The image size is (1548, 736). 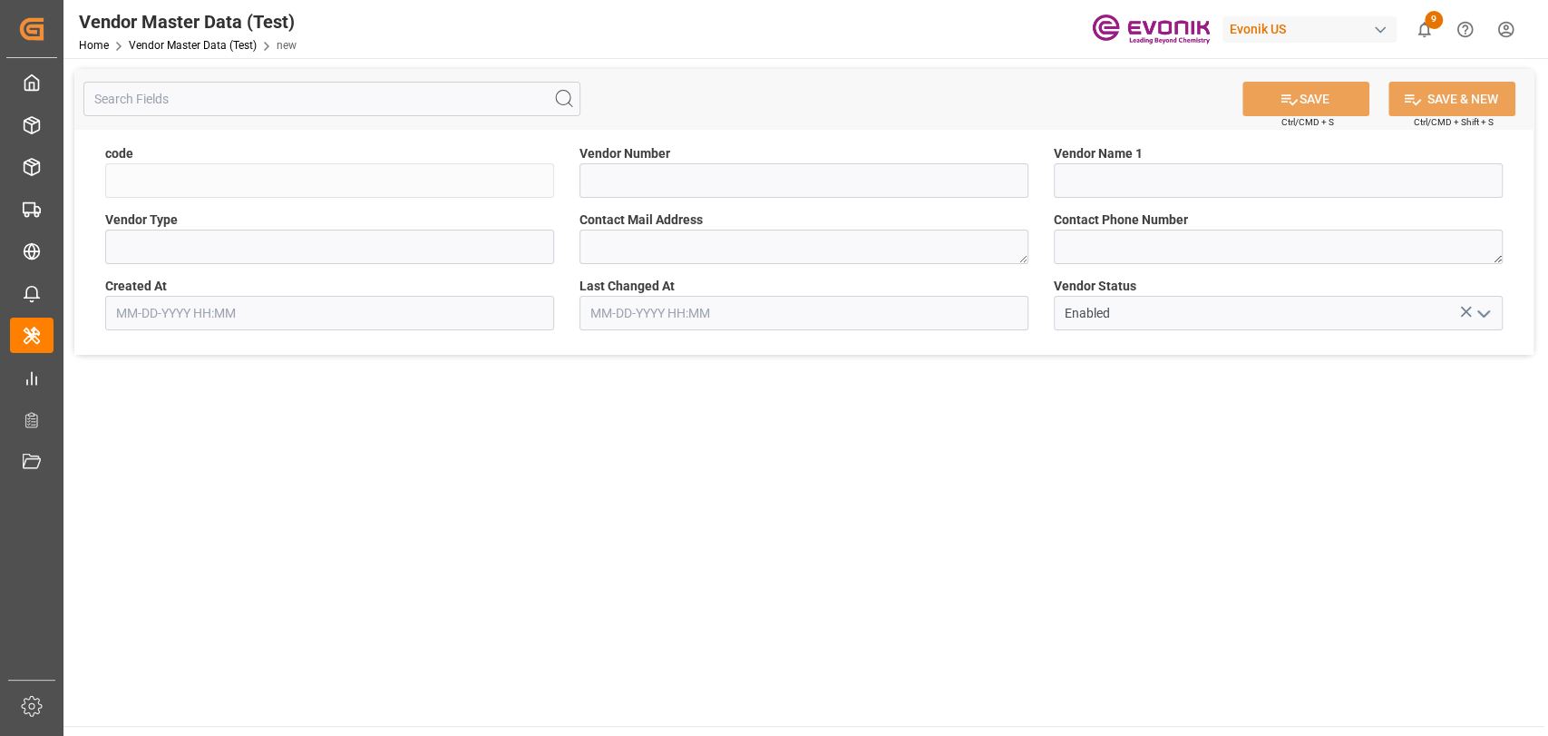 I want to click on span: Vendor Type, so click(x=141, y=220).